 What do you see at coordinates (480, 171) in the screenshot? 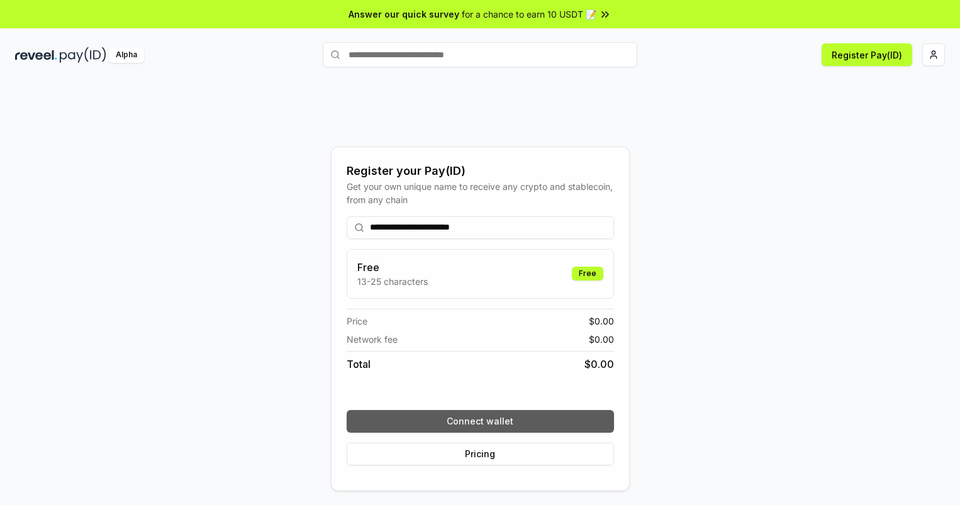
I see `div: Register your Pay(ID)` at bounding box center [480, 171].